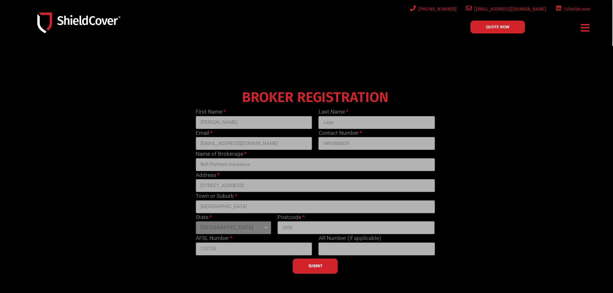 This screenshot has height=293, width=613. What do you see at coordinates (497, 27) in the screenshot?
I see `span: QUOTE NOW` at bounding box center [497, 27].